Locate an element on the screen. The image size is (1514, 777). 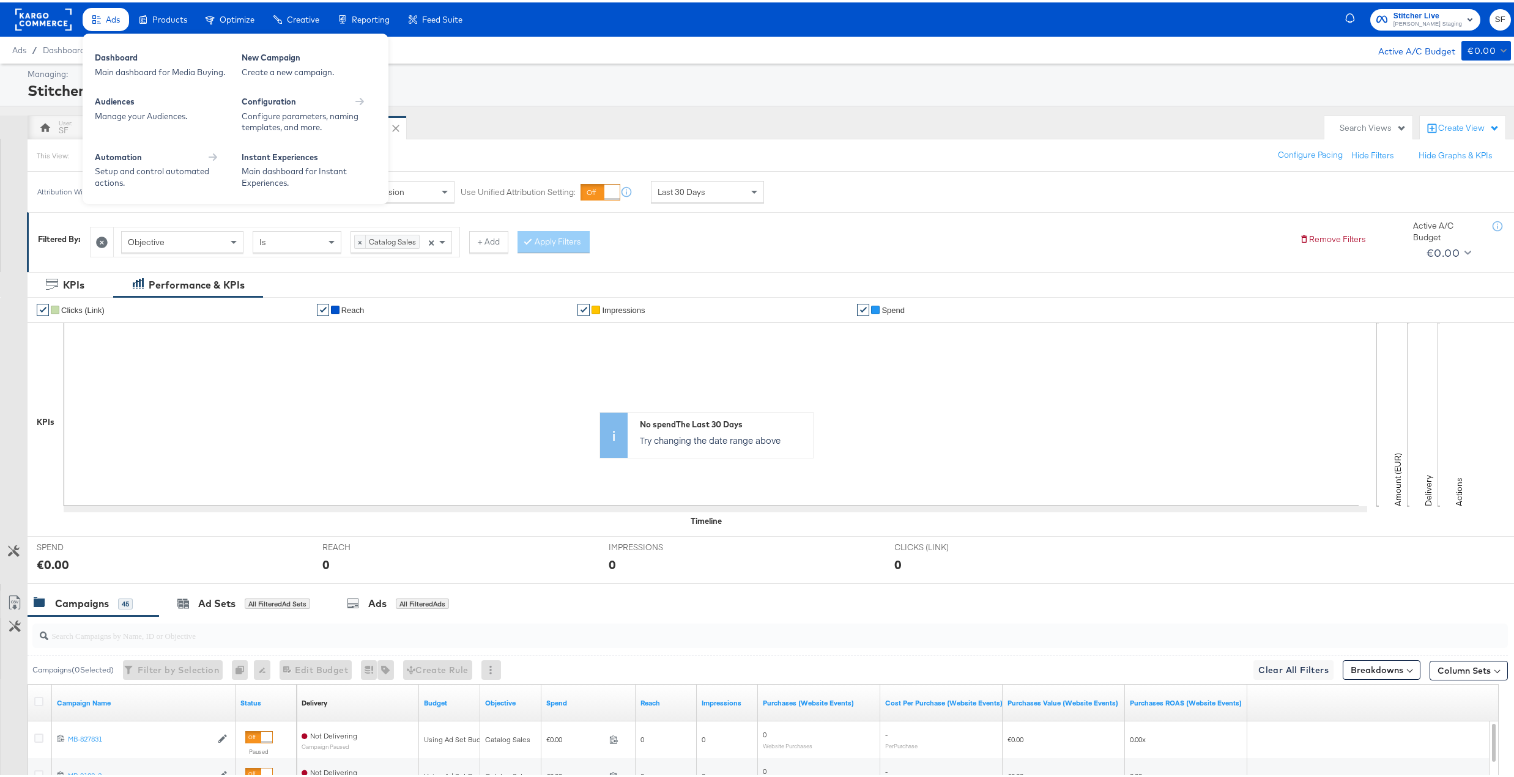
a: The total value of the purchase actions tracked by your Custom Audience pixel on your website aft... is located at coordinates (1064, 701).